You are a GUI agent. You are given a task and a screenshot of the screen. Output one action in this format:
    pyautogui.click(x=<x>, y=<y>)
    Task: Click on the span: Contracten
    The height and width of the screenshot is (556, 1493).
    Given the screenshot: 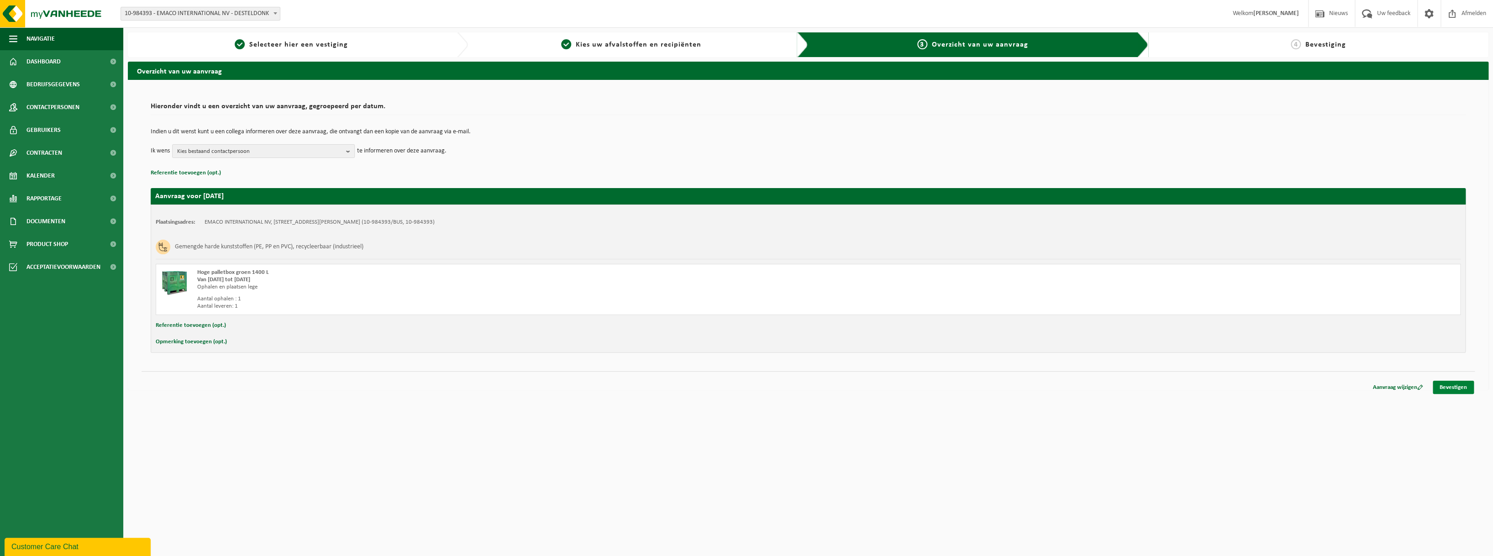 What is the action you would take?
    pyautogui.click(x=44, y=153)
    